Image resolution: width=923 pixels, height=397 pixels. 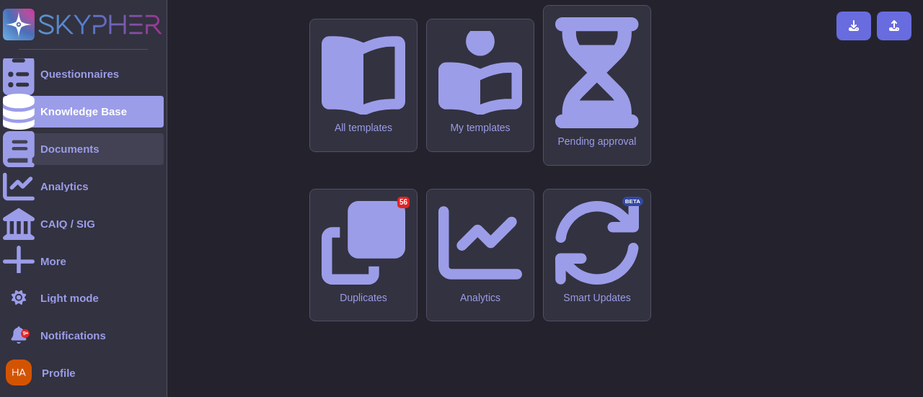 What do you see at coordinates (73, 335) in the screenshot?
I see `span: Notifications` at bounding box center [73, 335].